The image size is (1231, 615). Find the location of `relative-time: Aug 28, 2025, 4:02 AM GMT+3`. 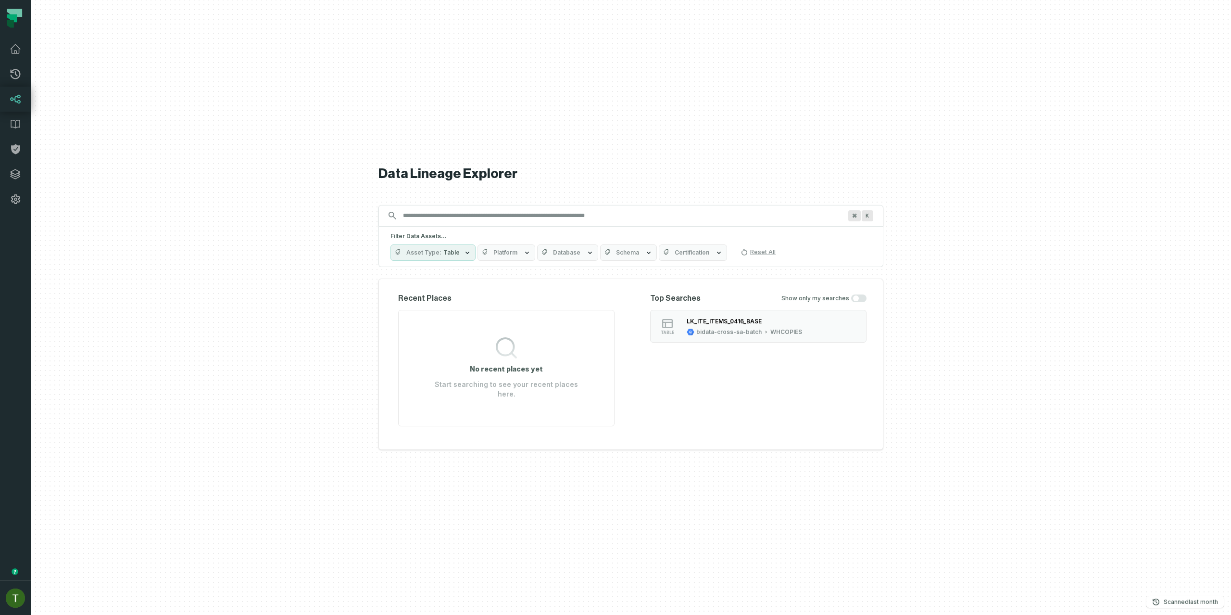

relative-time: Aug 28, 2025, 4:02 AM GMT+3 is located at coordinates (1203, 601).